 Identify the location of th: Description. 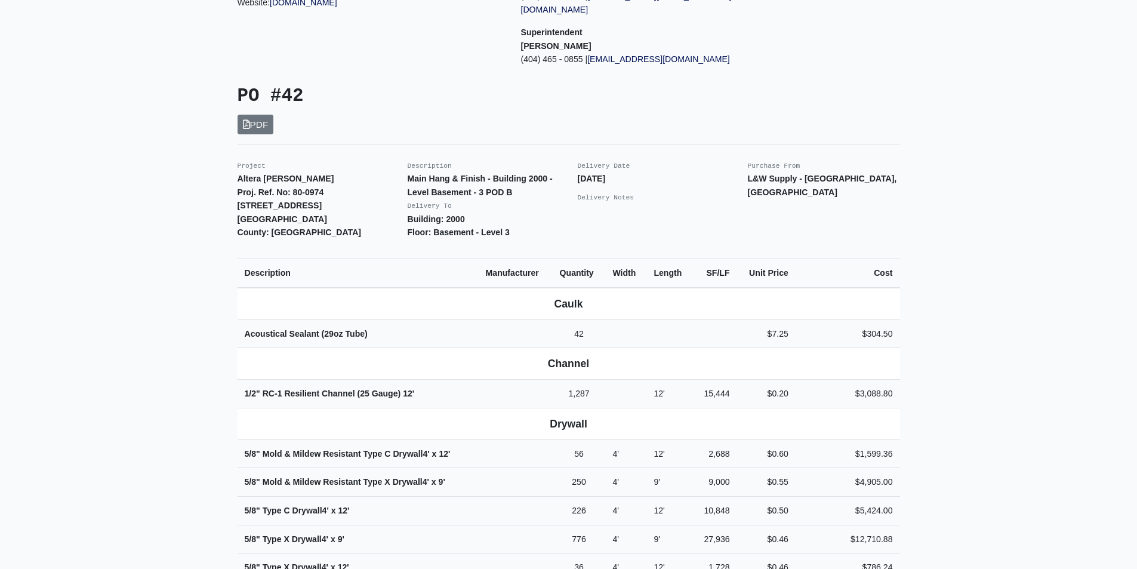
(358, 273).